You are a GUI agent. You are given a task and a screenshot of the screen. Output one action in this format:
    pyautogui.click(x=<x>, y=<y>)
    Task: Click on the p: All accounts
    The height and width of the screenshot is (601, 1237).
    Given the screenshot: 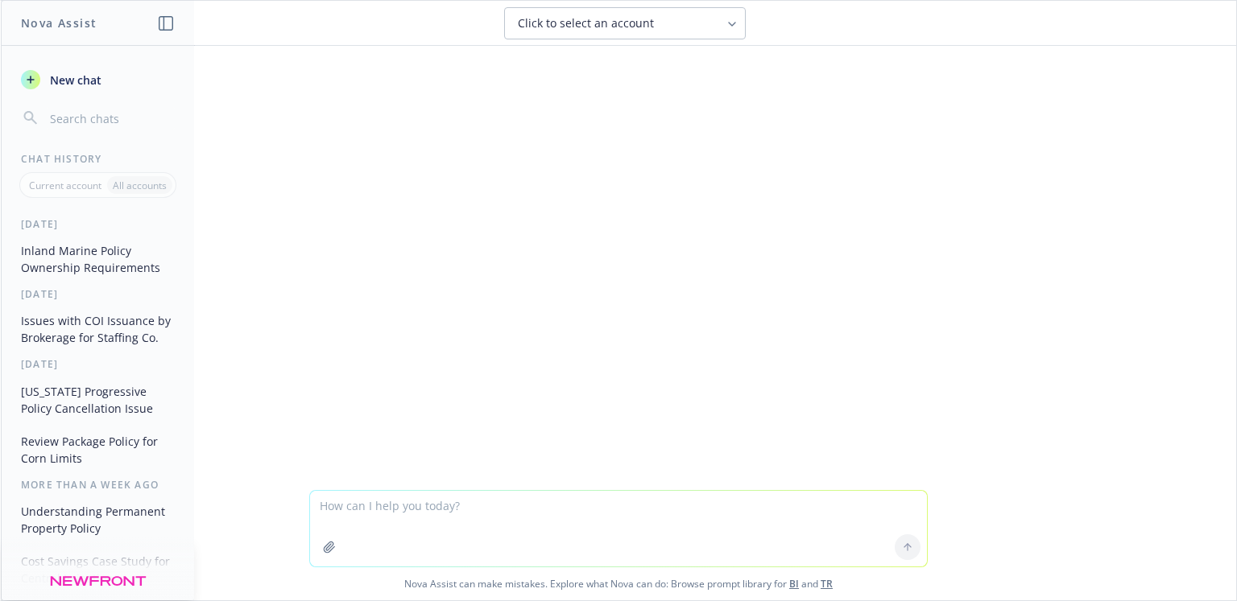 What is the action you would take?
    pyautogui.click(x=139, y=185)
    